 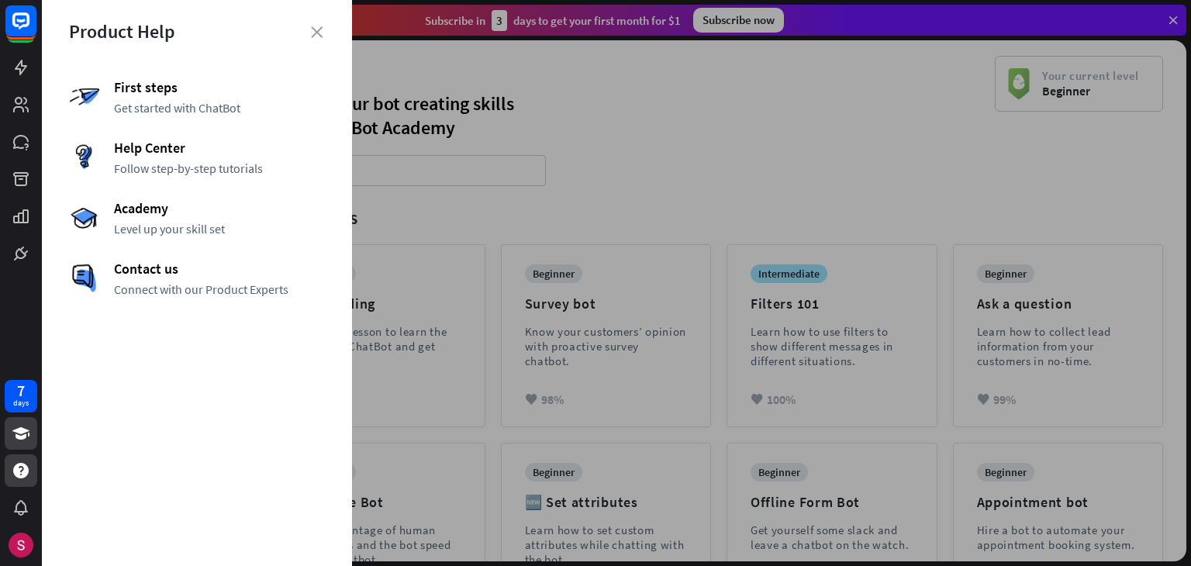 I want to click on span: Follow step-by-step tutorials, so click(x=219, y=168).